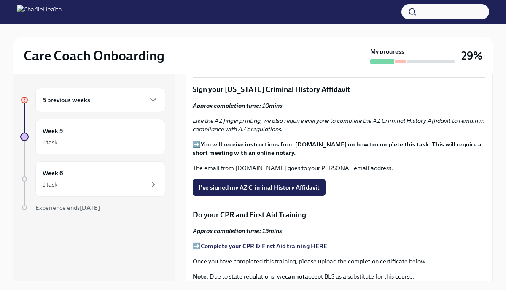  I want to click on span: Experience ends, so click(67, 207).